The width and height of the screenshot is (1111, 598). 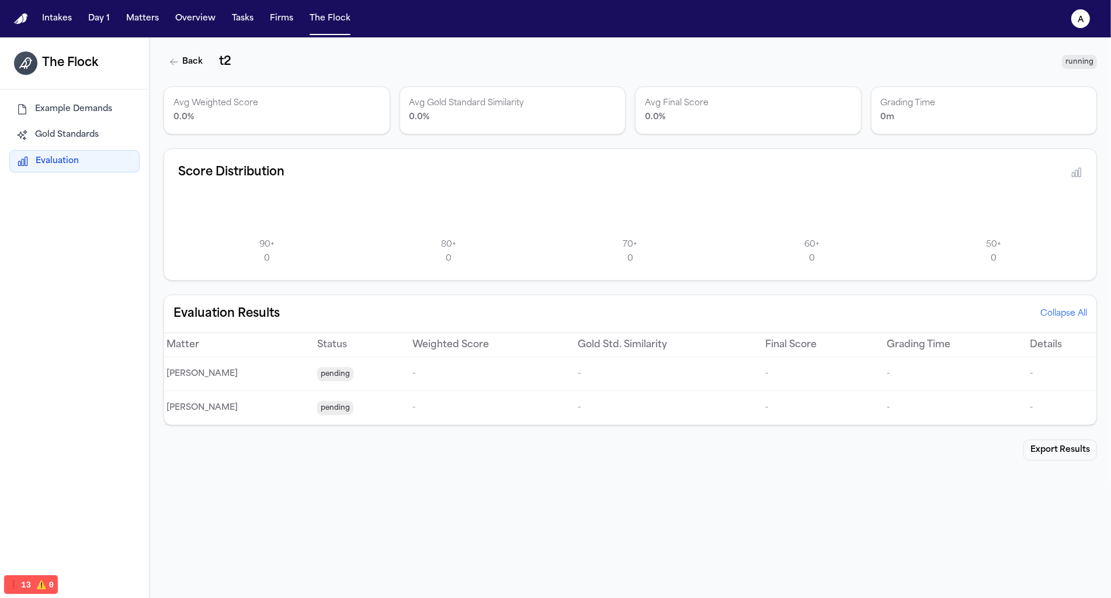 I want to click on h3: Evaluation Results, so click(x=227, y=314).